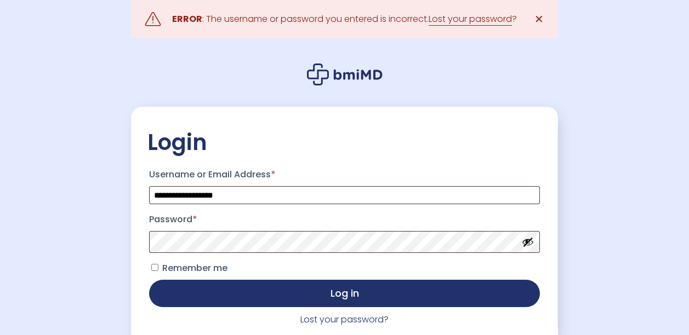 The width and height of the screenshot is (689, 335). What do you see at coordinates (187, 19) in the screenshot?
I see `strong: ERROR` at bounding box center [187, 19].